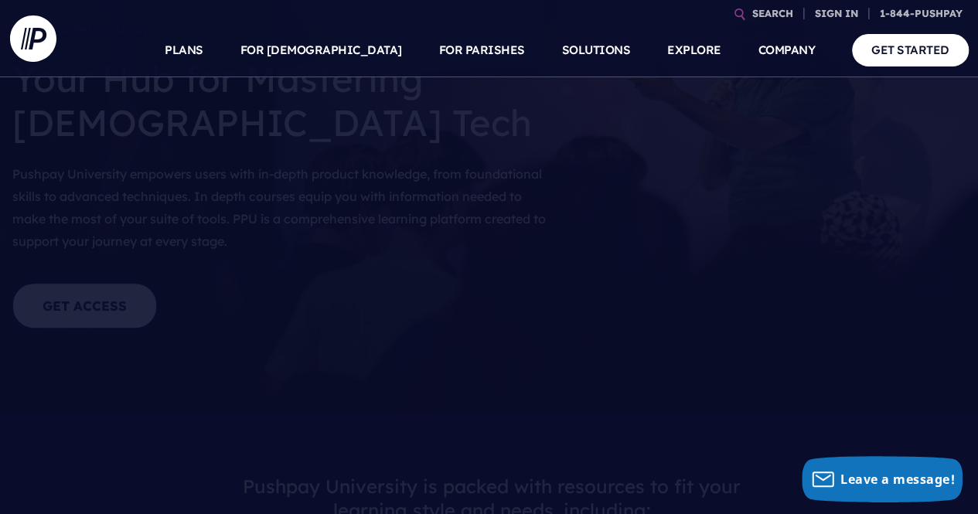 This screenshot has height=514, width=978. I want to click on a: SOLUTIONS, so click(596, 50).